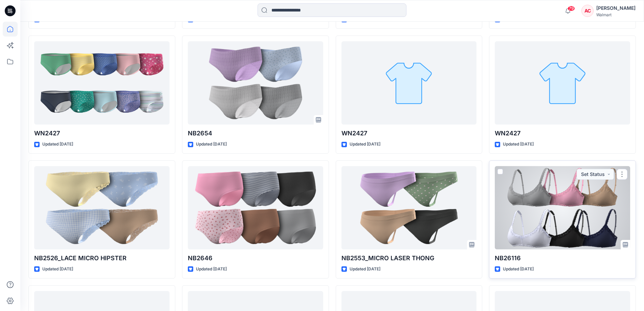 This screenshot has height=311, width=644. Describe the element at coordinates (256, 133) in the screenshot. I see `p: NB2654` at that location.